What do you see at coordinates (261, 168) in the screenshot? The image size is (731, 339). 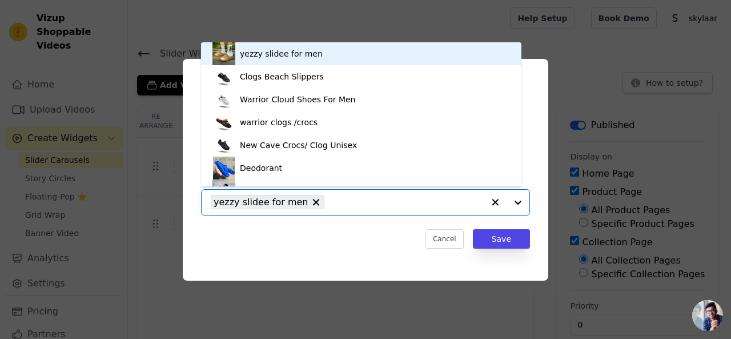 I see `div: Deodorant` at bounding box center [261, 168].